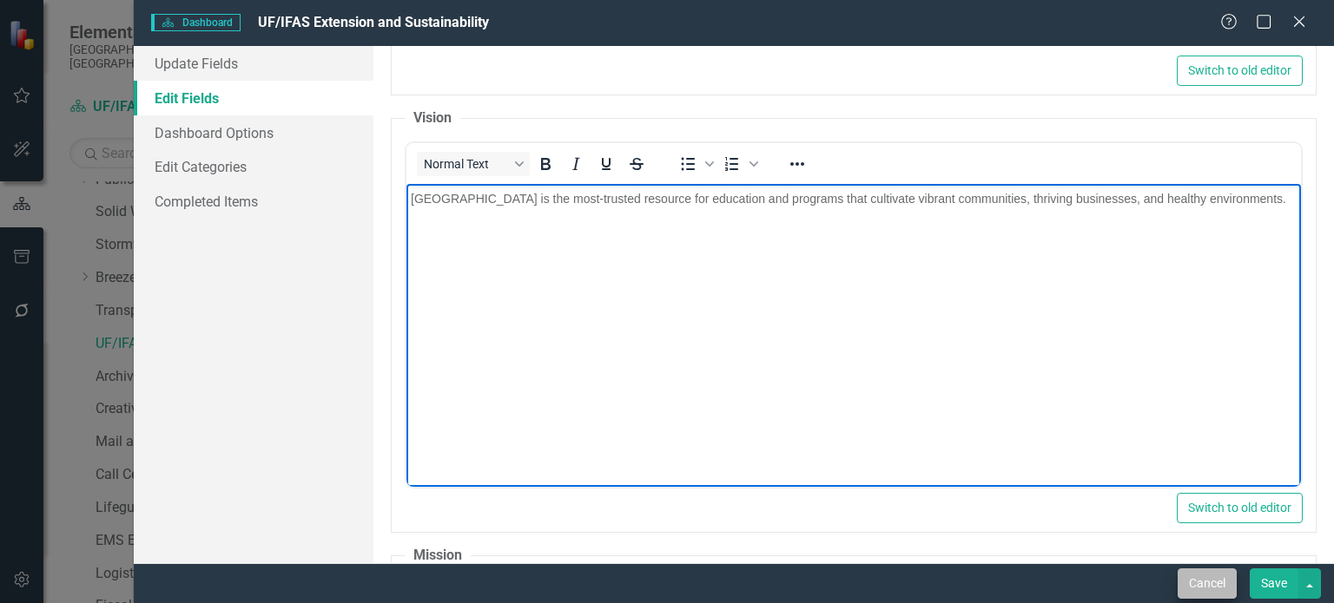  Describe the element at coordinates (254, 167) in the screenshot. I see `a: Edit Categories` at that location.